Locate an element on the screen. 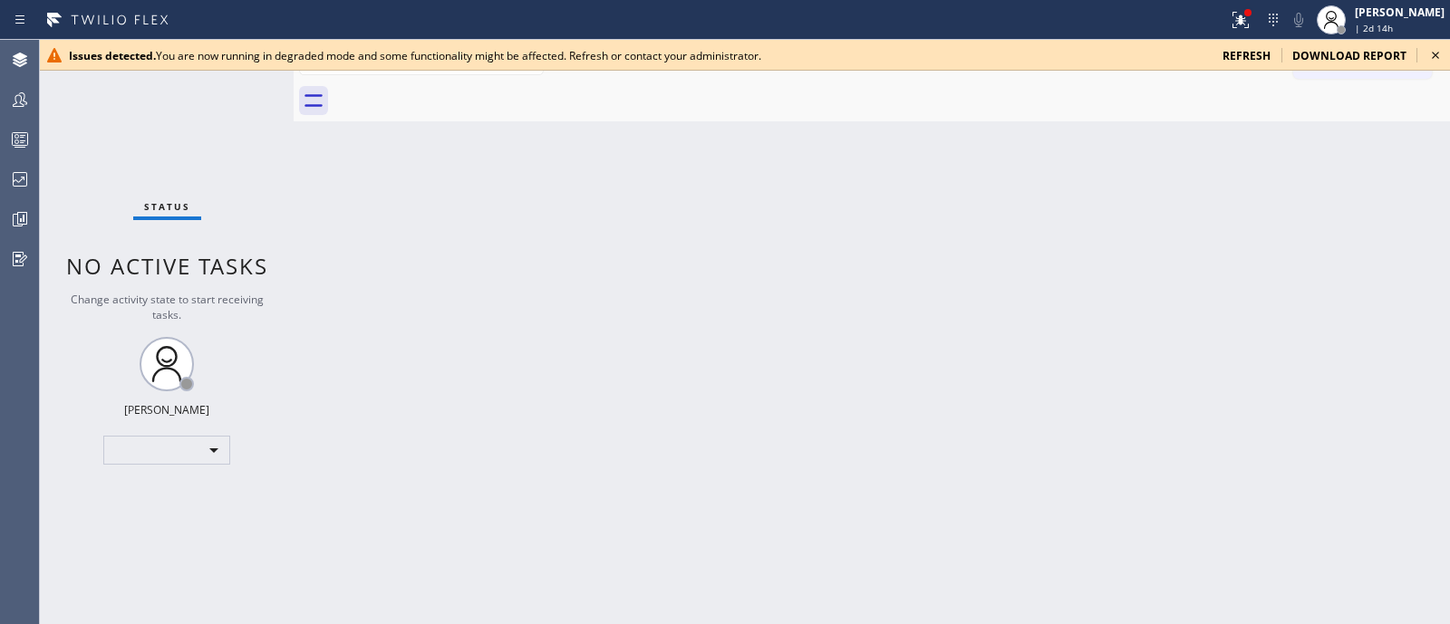 Image resolution: width=1450 pixels, height=624 pixels. span: refresh is located at coordinates (1246, 55).